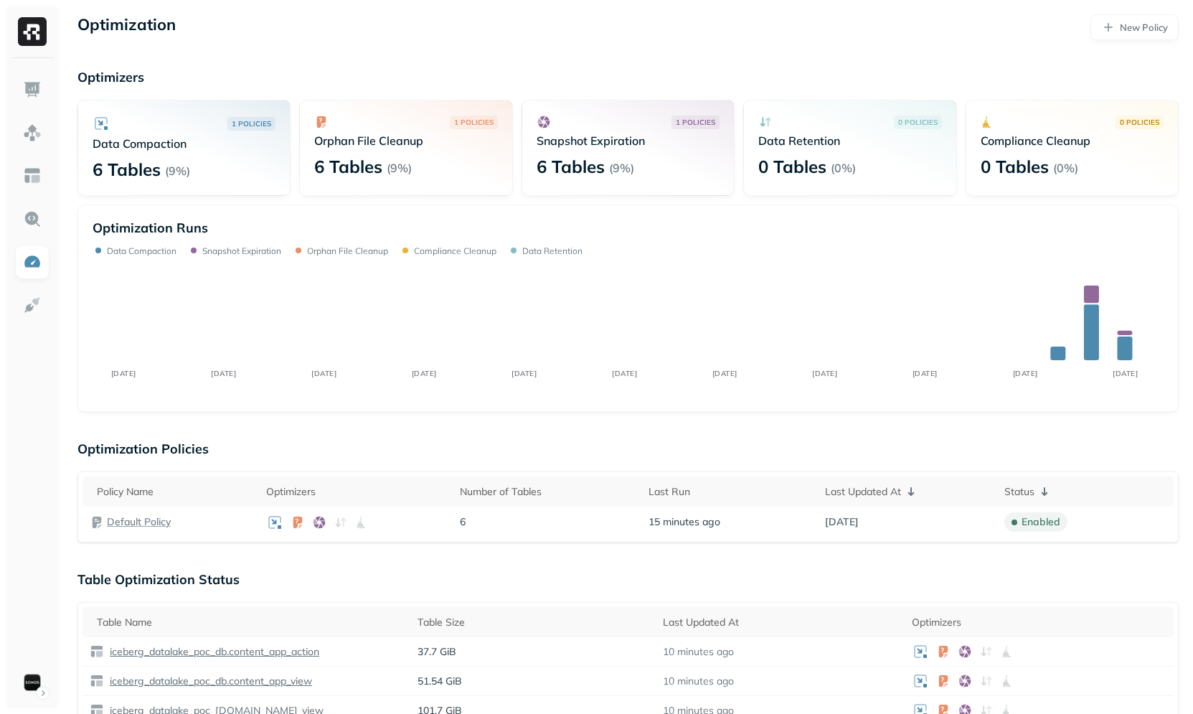  I want to click on p: 6, so click(547, 522).